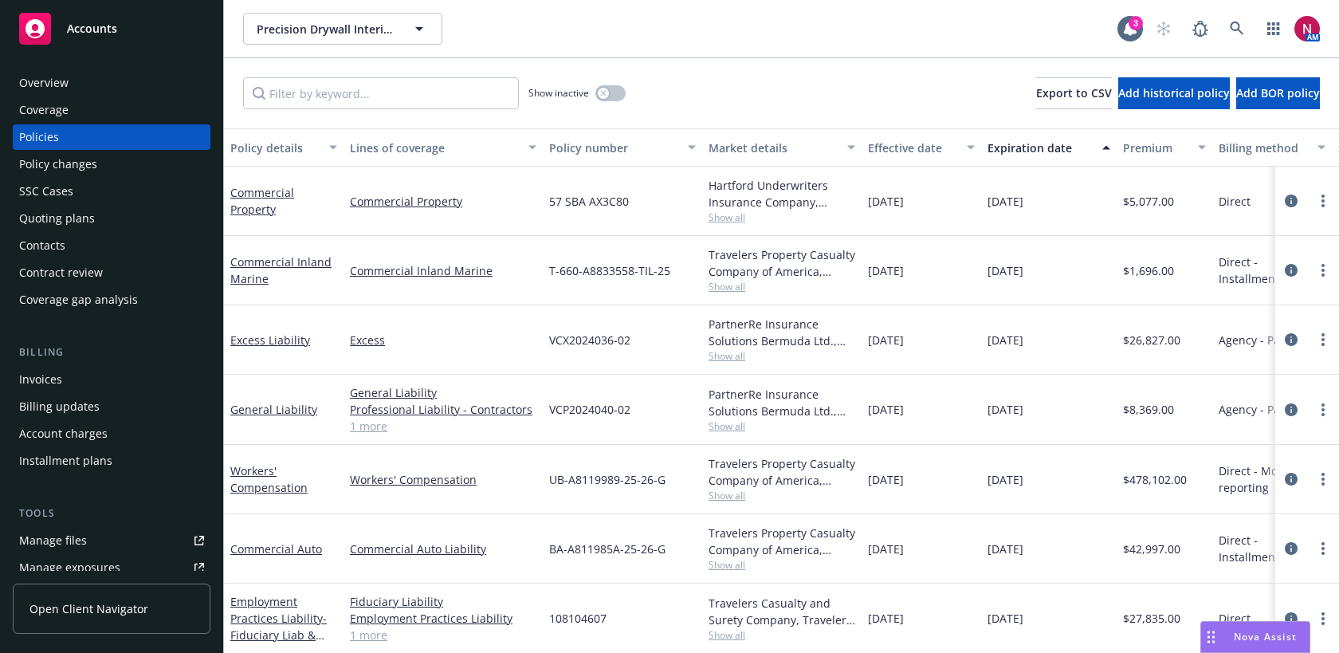 This screenshot has height=653, width=1339. What do you see at coordinates (381, 93) in the screenshot?
I see `input: Filter by keyword...` at bounding box center [381, 93].